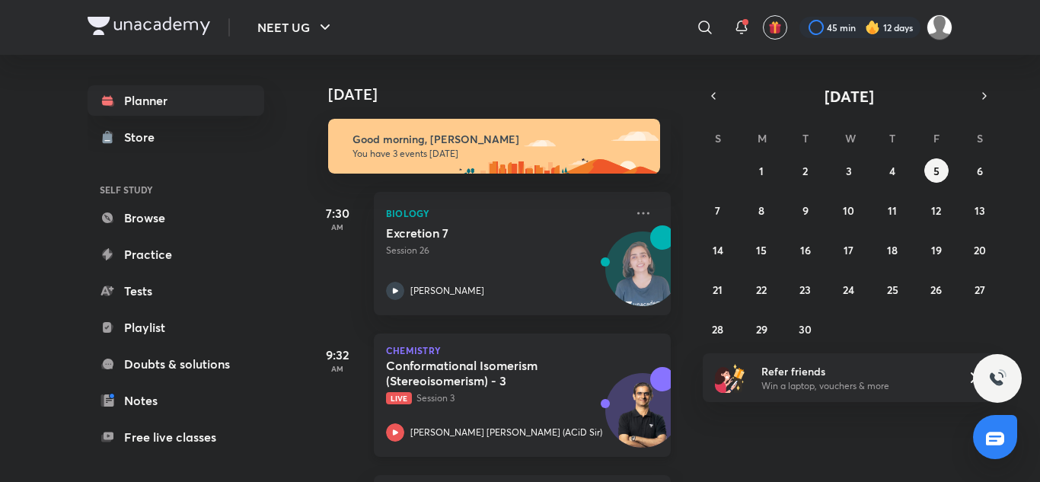 The width and height of the screenshot is (1040, 482). Describe the element at coordinates (892, 250) in the screenshot. I see `abbr: September 18, 2025` at that location.